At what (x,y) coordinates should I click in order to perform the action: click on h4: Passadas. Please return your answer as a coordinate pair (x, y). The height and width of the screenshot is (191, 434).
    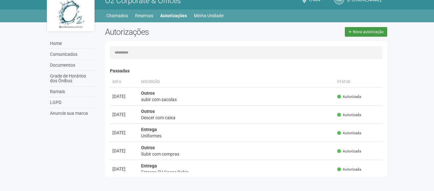
    Looking at the image, I should click on (246, 71).